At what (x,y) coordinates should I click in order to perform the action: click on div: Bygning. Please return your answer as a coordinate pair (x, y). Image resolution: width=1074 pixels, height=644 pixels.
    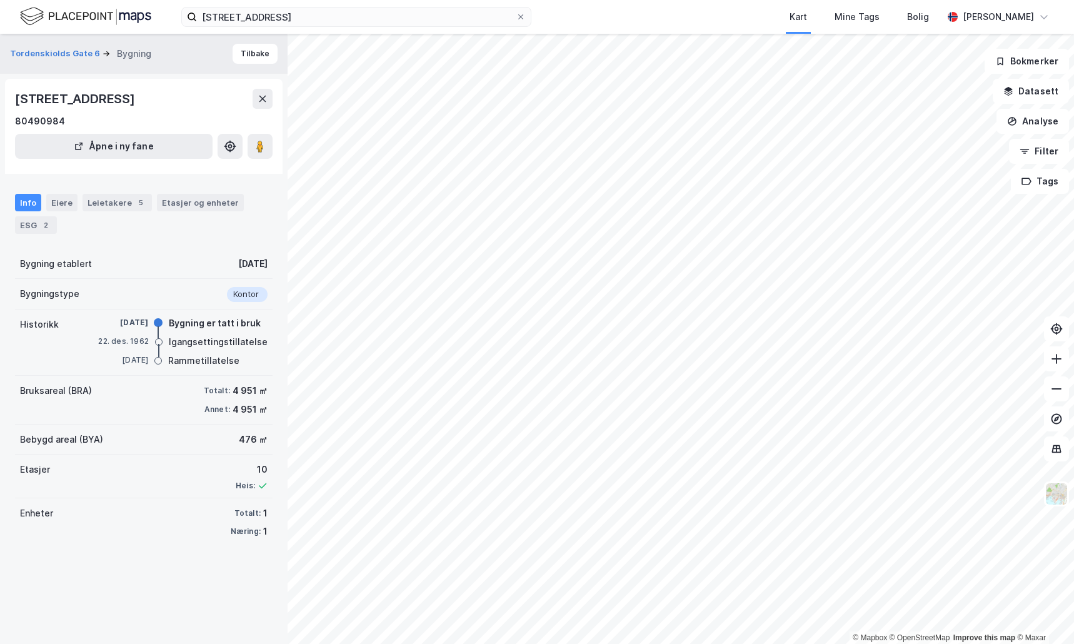
    Looking at the image, I should click on (134, 54).